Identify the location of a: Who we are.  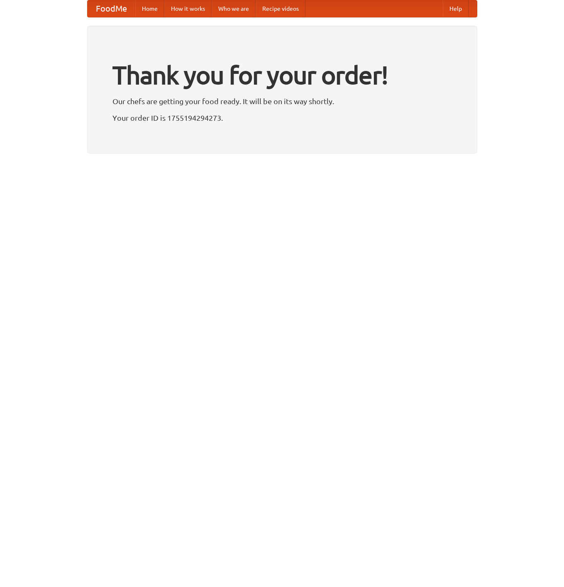
(233, 9).